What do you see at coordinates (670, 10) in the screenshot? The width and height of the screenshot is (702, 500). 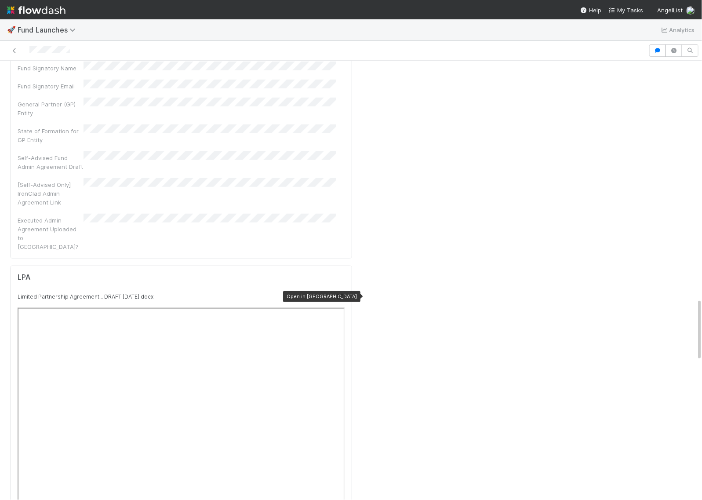 I see `span: AngelList` at bounding box center [670, 10].